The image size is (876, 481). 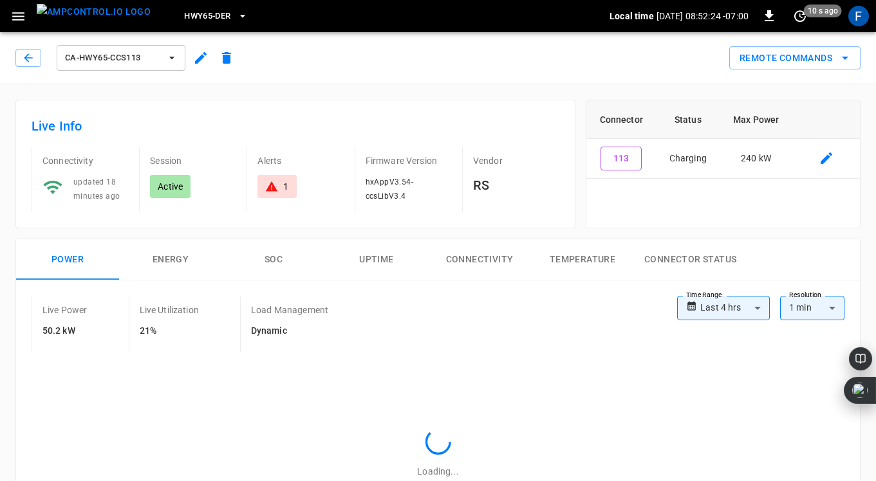 What do you see at coordinates (516, 161) in the screenshot?
I see `p: Vendor` at bounding box center [516, 161].